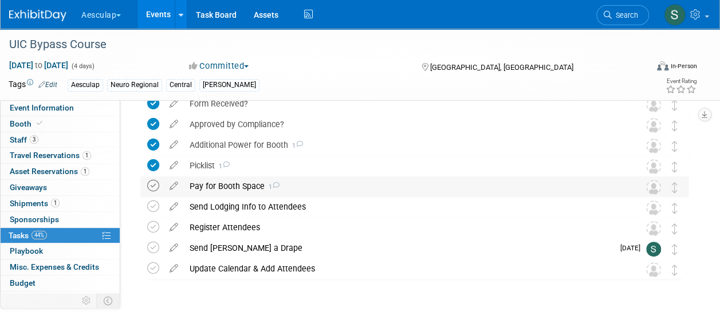 Image resolution: width=720 pixels, height=323 pixels. I want to click on a: Travel Reservations1, so click(60, 155).